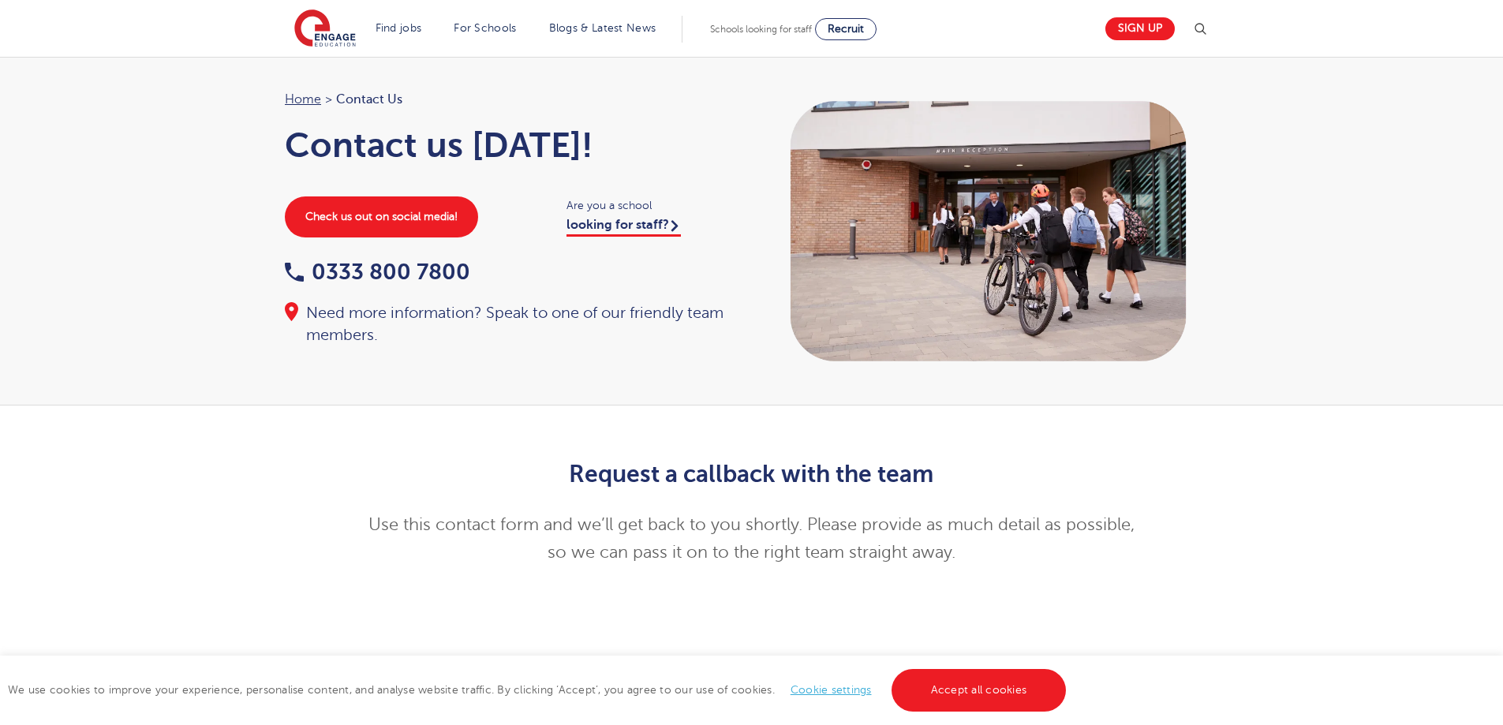 The height and width of the screenshot is (725, 1503). I want to click on span: Contact Us, so click(369, 99).